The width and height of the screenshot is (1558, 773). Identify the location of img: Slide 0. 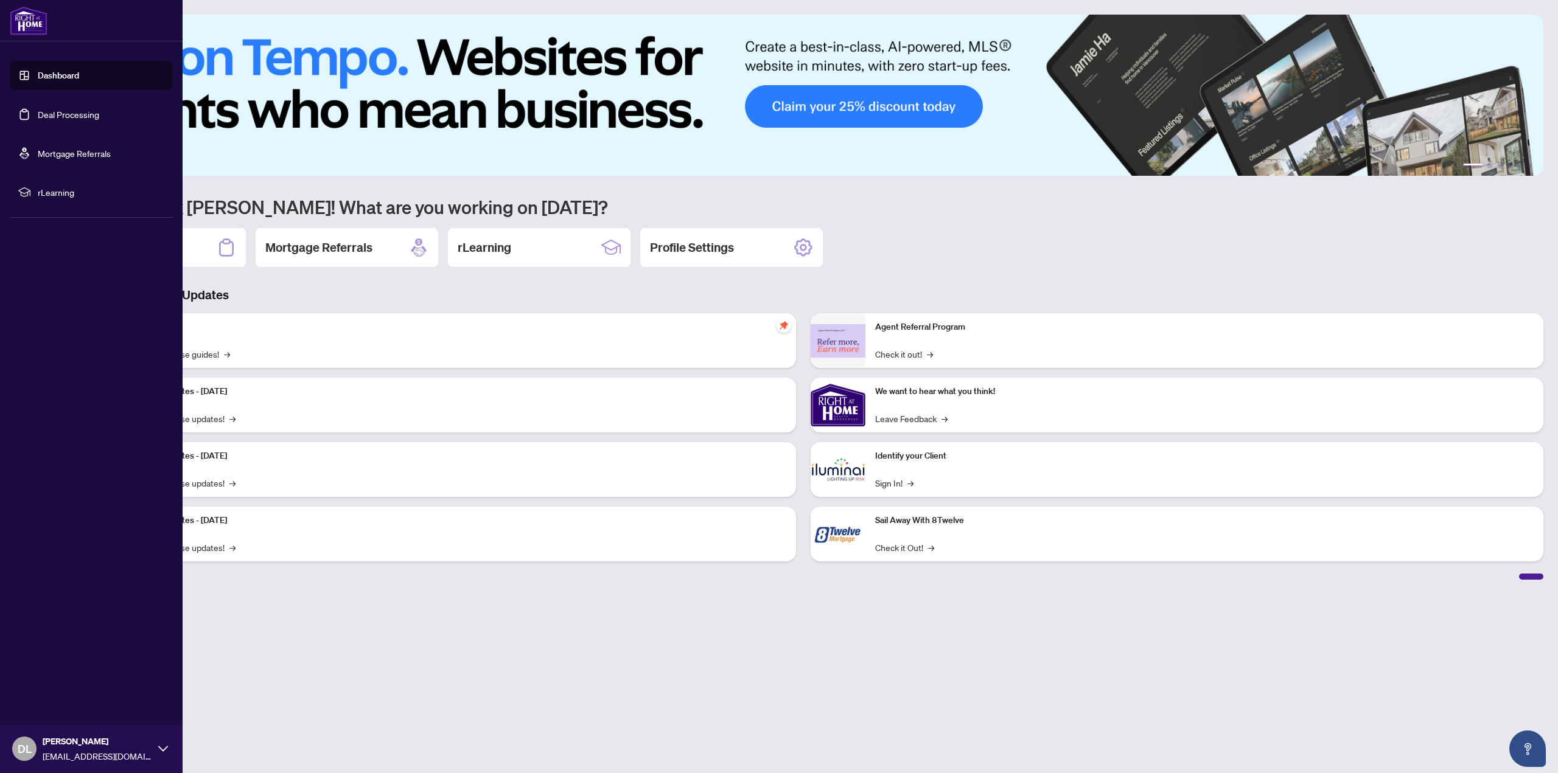
(803, 95).